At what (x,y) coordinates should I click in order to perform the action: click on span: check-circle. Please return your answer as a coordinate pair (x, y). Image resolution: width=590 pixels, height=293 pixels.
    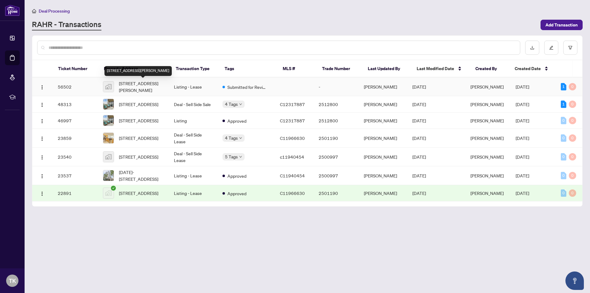
    Looking at the image, I should click on (113, 188).